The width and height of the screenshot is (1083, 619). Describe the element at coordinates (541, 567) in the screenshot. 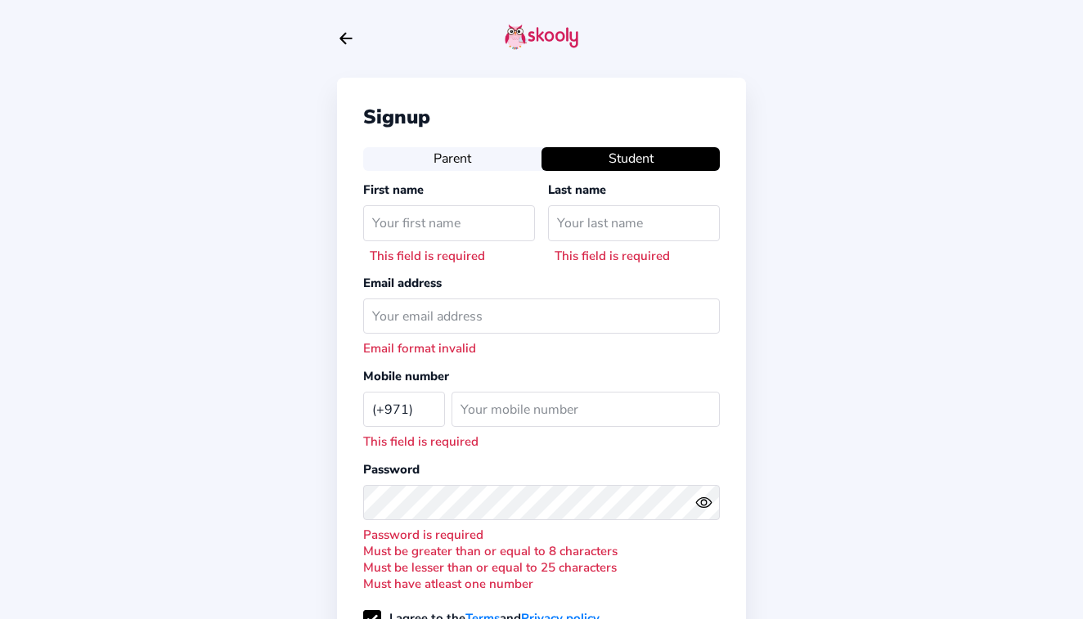

I see `div: Must be lesser than or equal to 25 characters` at that location.